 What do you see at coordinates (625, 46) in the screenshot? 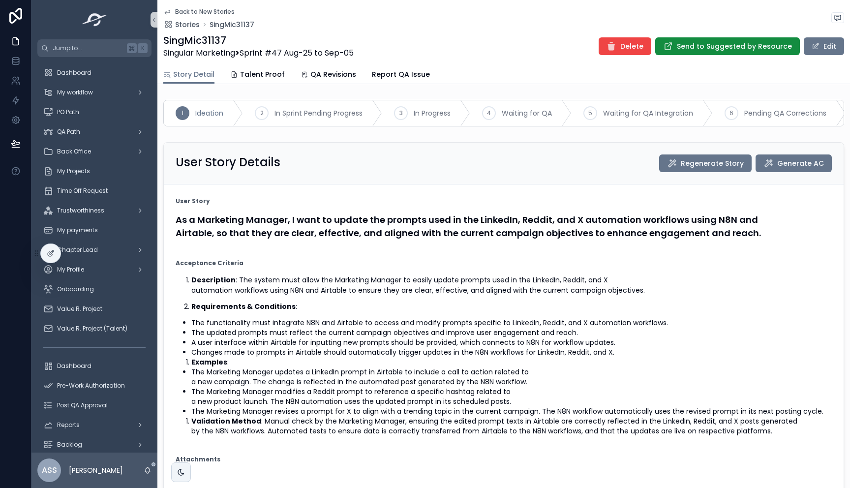
I see `button: Delete` at bounding box center [625, 46].